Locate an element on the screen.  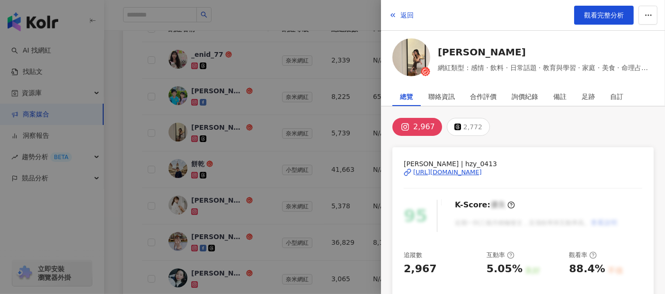
div: 足跡 is located at coordinates (589, 97).